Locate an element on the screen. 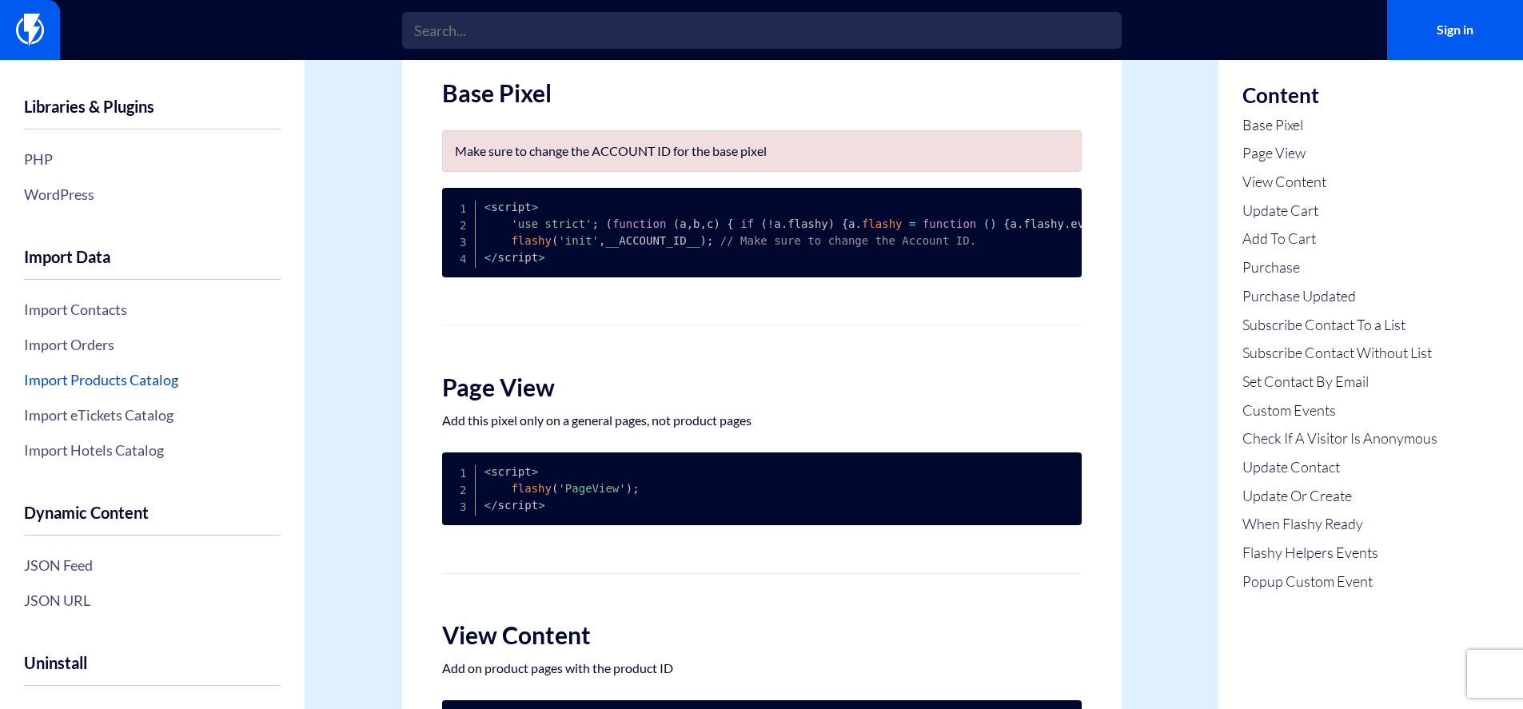 The image size is (1523, 709). span: 'init' is located at coordinates (578, 241).